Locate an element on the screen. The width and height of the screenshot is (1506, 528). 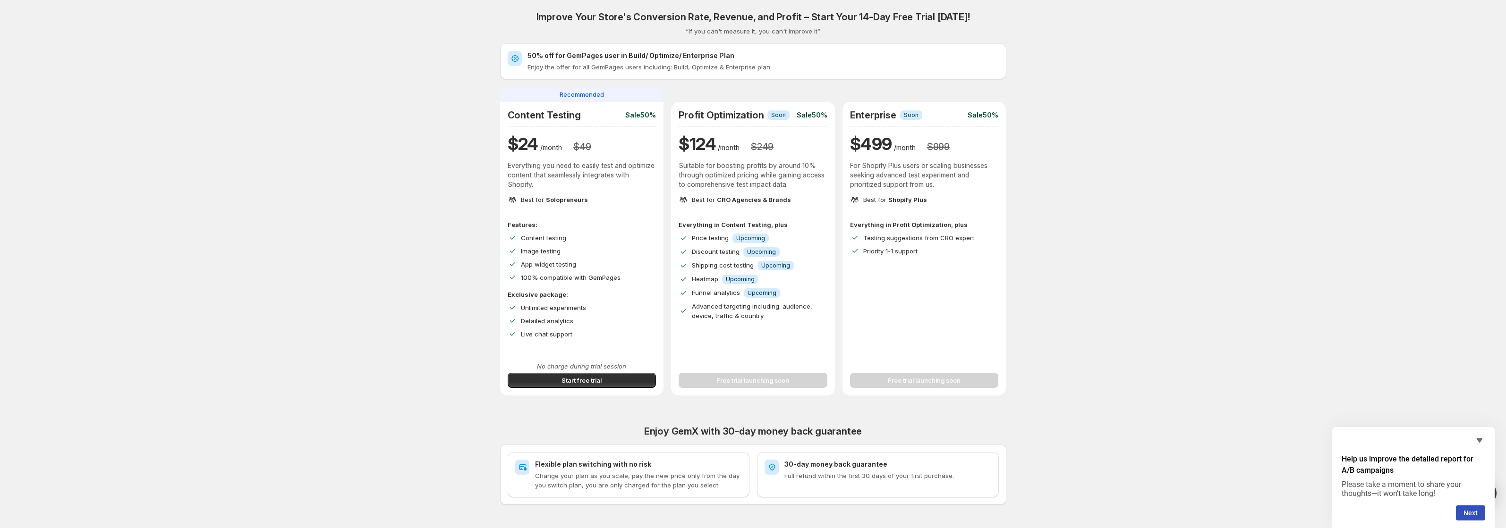
span: Price testing is located at coordinates (710, 238).